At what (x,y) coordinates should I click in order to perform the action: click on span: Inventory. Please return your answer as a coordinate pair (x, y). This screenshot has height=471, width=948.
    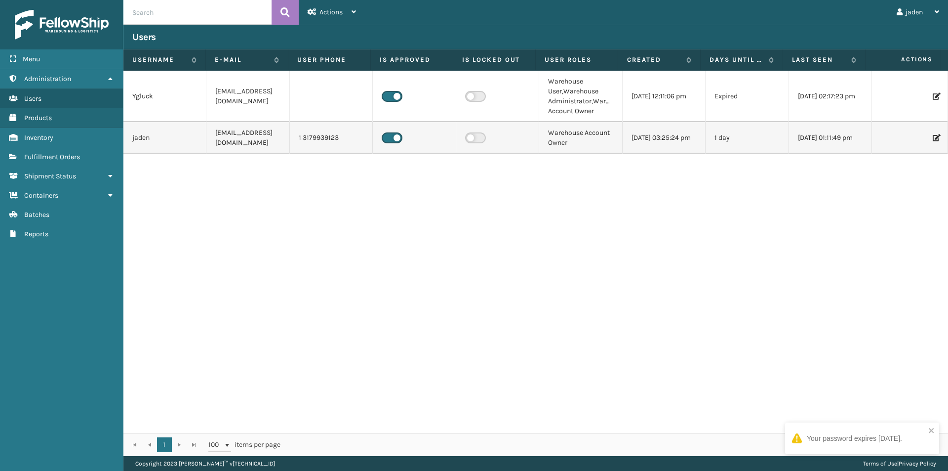
    Looking at the image, I should click on (39, 137).